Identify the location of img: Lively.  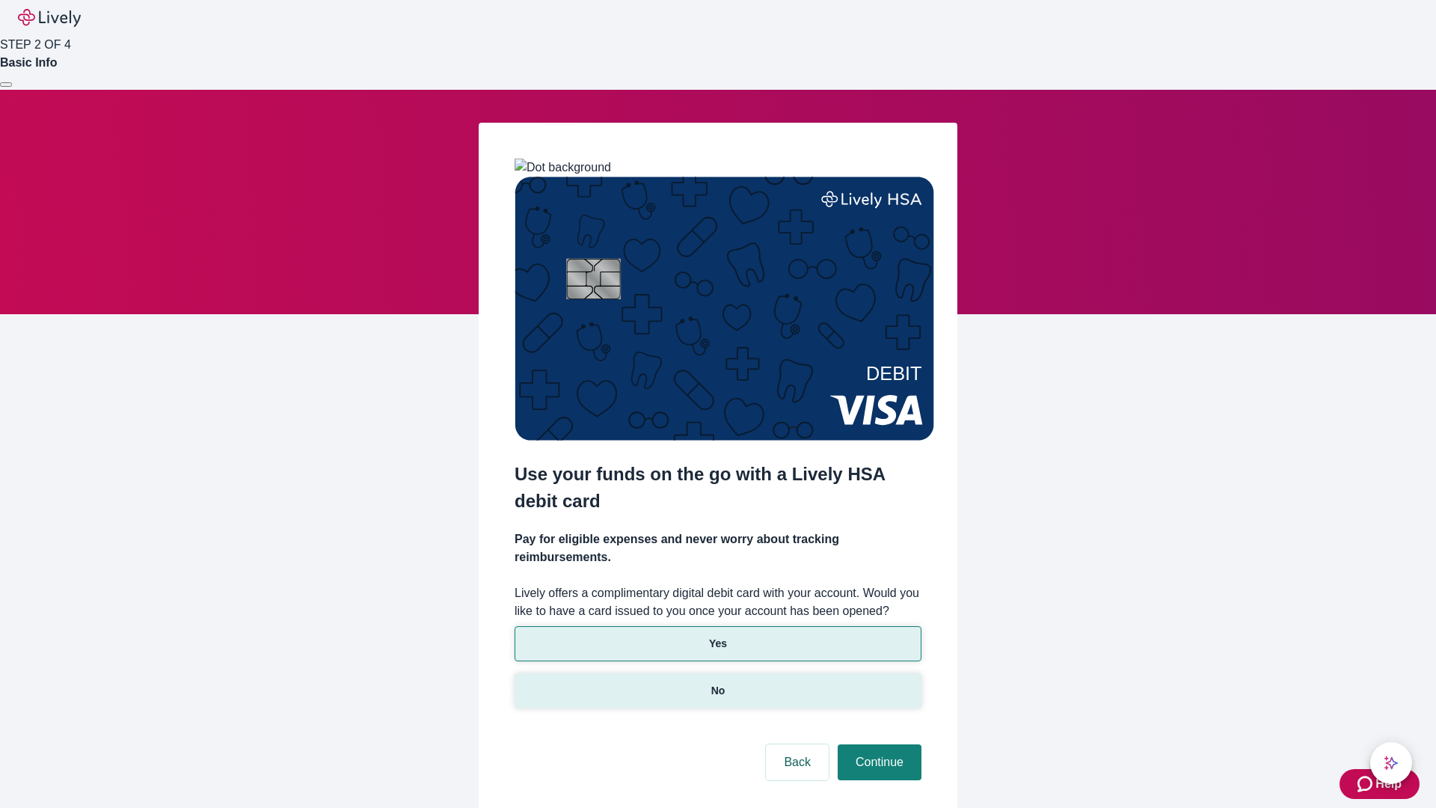
(49, 18).